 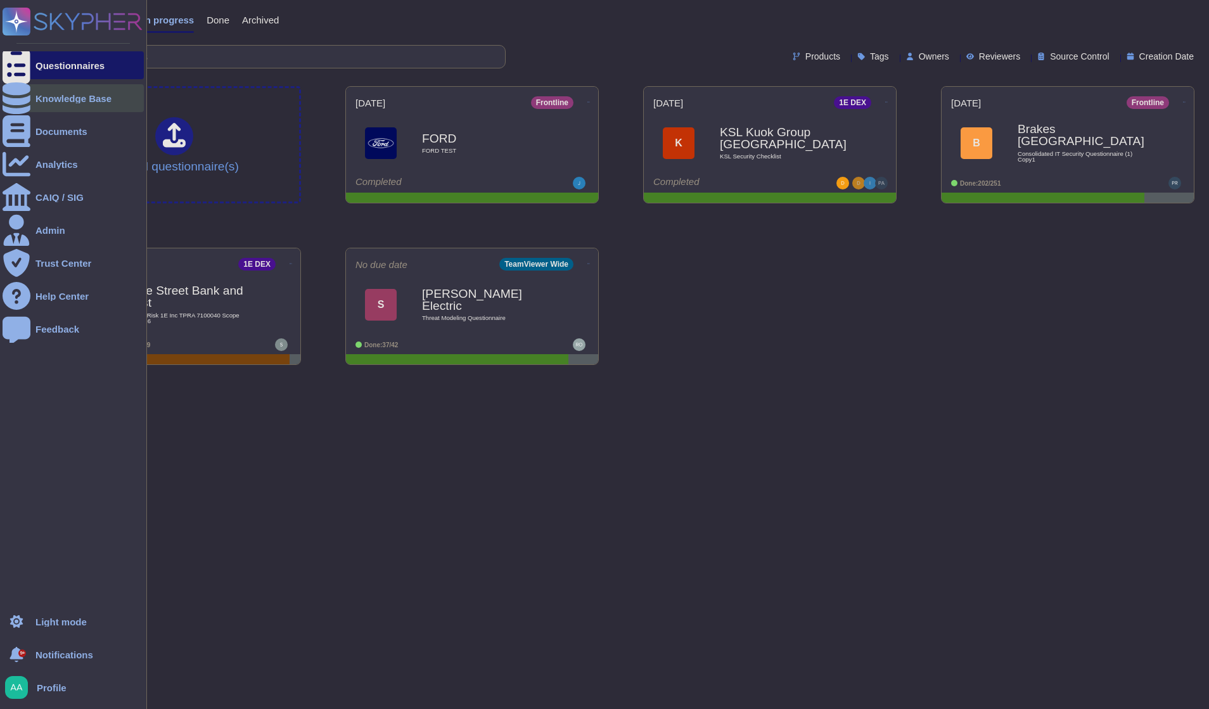 What do you see at coordinates (20, 688) in the screenshot?
I see `button: user` at bounding box center [20, 688].